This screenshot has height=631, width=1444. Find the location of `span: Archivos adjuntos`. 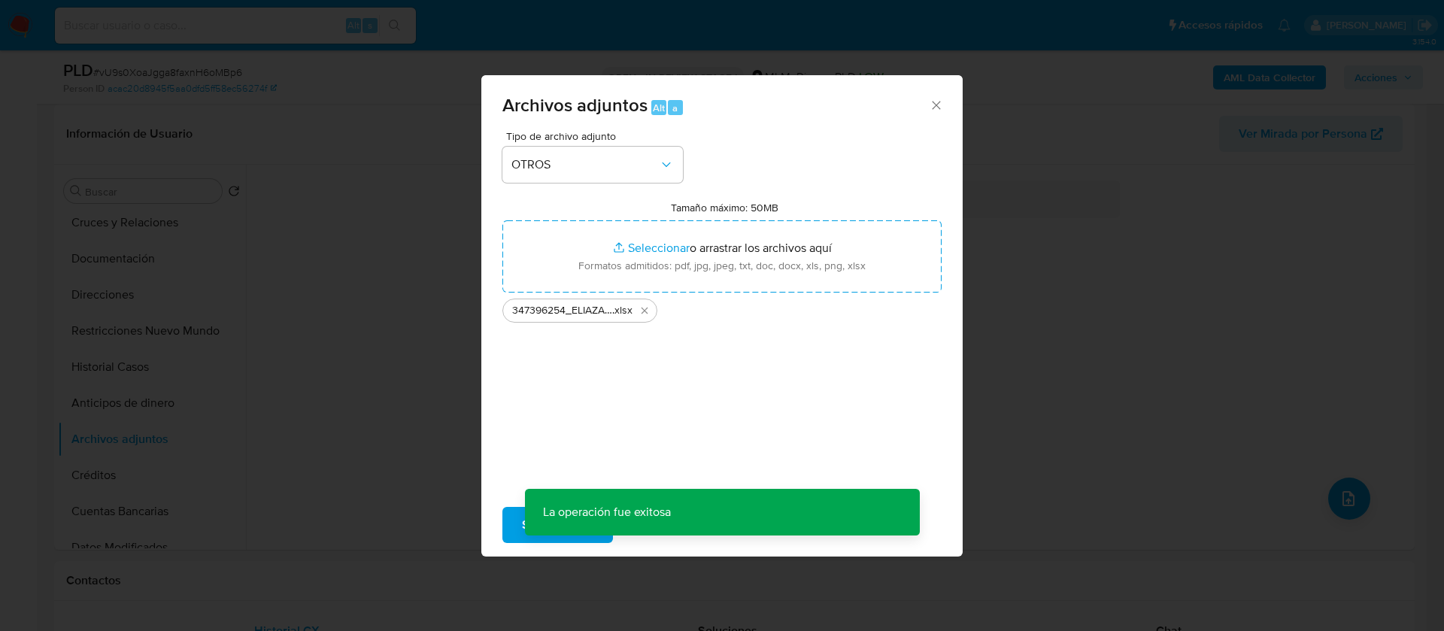

span: Archivos adjuntos is located at coordinates (574, 105).